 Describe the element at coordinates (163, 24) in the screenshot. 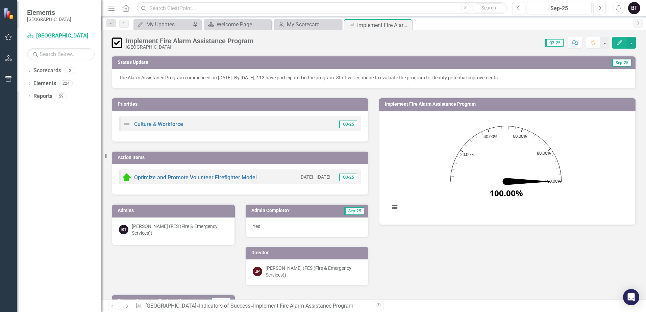

I see `a: My Updates` at that location.